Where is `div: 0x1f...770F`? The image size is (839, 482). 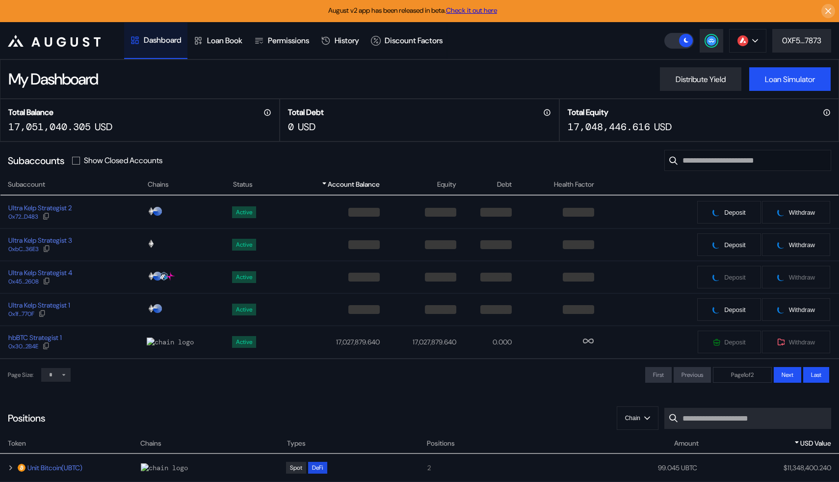
div: 0x1f...770F is located at coordinates (21, 314).